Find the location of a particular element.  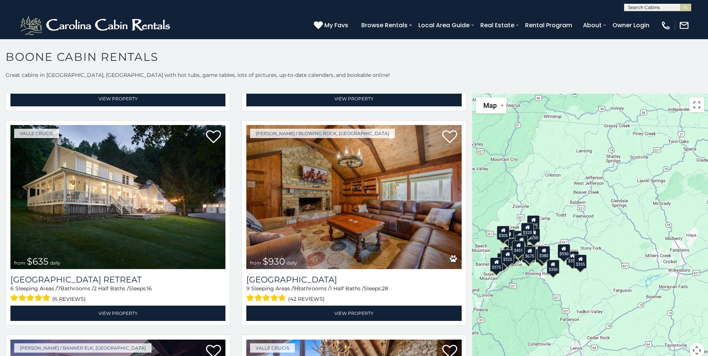

span: My Favs is located at coordinates (336, 25).